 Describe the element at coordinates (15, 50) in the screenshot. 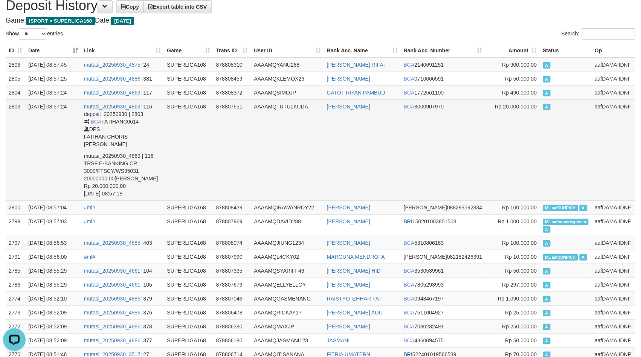

I see `th: ID: activate to sort column ascending` at that location.